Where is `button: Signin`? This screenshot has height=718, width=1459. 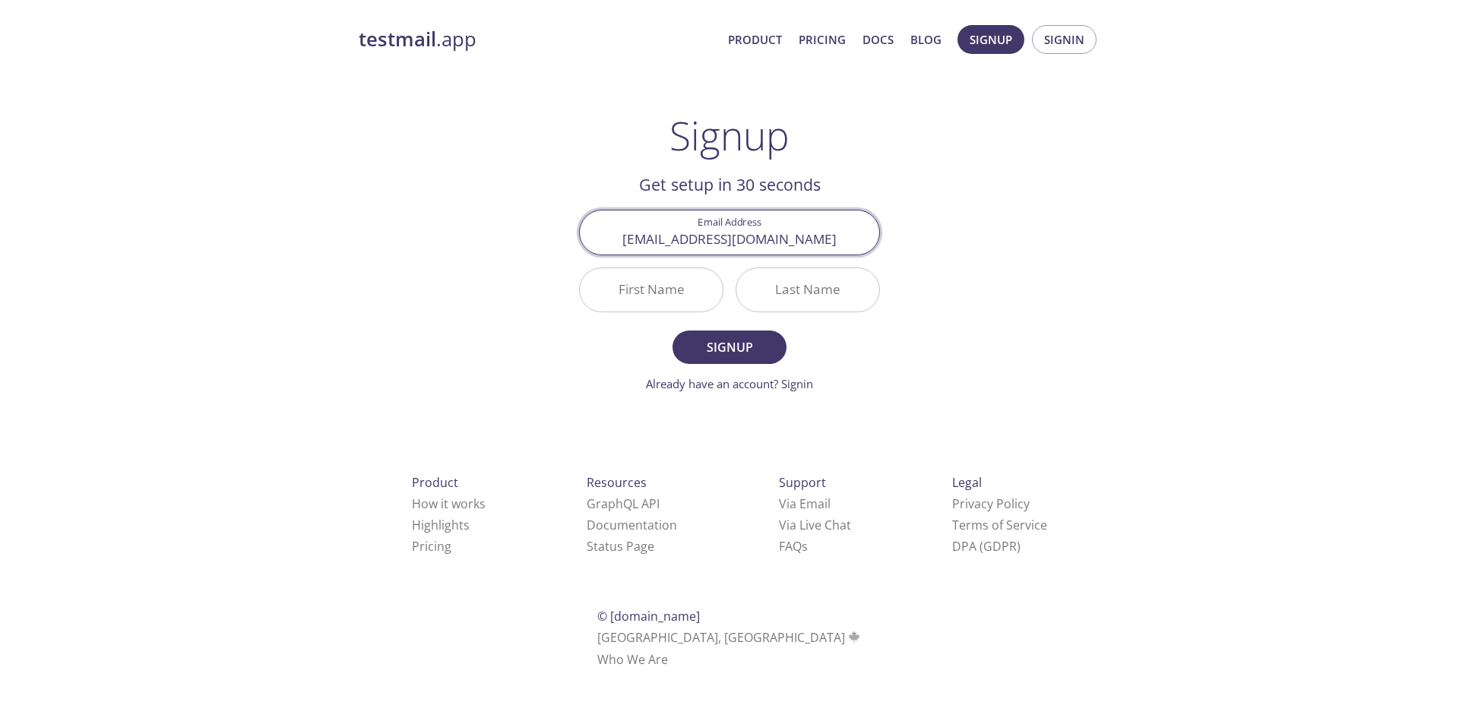
button: Signin is located at coordinates (1064, 40).